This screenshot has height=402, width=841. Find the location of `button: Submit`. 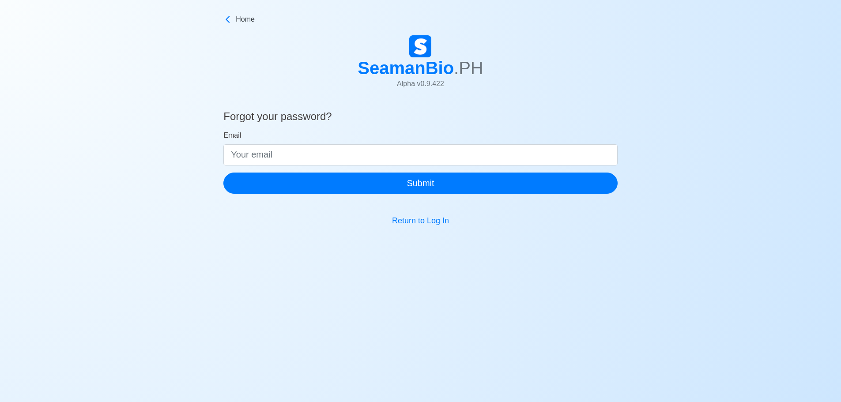

button: Submit is located at coordinates (420, 183).